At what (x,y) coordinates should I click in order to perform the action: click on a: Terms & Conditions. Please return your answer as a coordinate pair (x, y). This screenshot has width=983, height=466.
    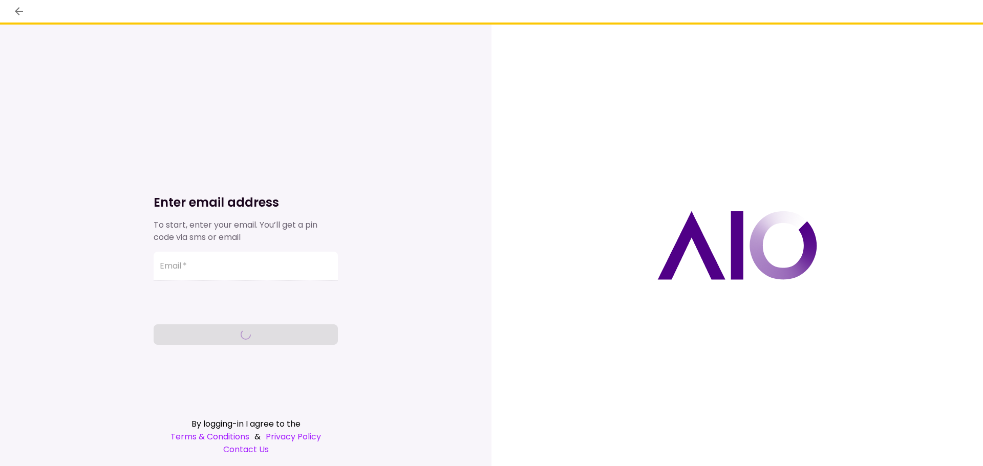
    Looking at the image, I should click on (210, 437).